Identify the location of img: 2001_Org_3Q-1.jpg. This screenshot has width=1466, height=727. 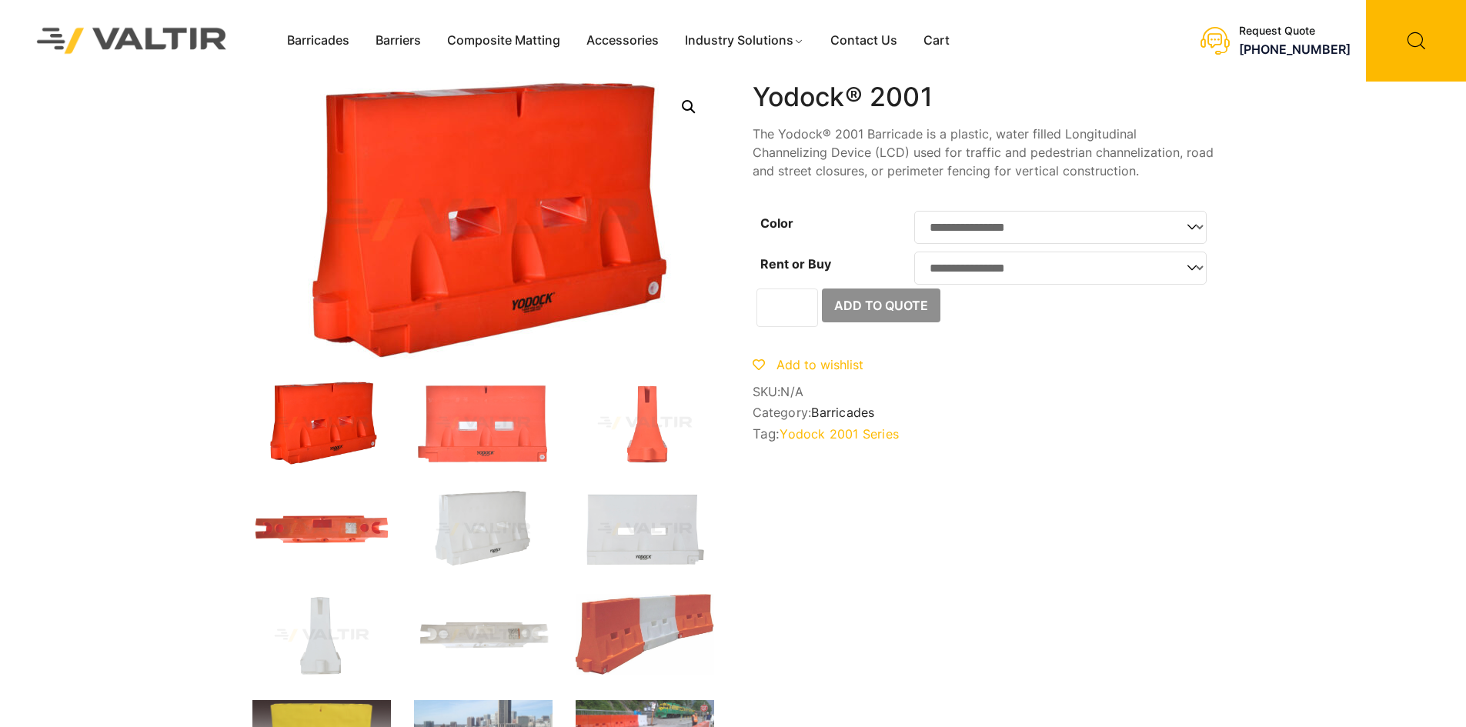
(322, 423).